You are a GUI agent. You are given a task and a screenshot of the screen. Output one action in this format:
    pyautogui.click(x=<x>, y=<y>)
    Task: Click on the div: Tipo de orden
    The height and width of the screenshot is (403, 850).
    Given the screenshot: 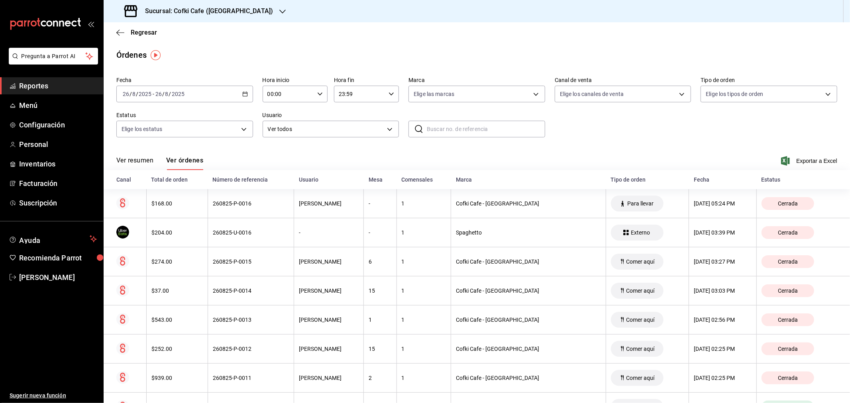 What is the action you would take?
    pyautogui.click(x=648, y=180)
    